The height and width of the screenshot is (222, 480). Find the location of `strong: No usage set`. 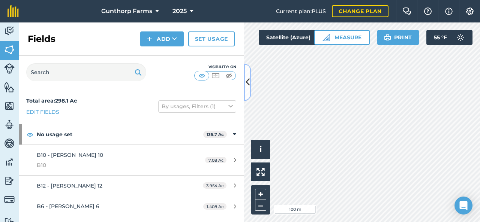

strong: No usage set is located at coordinates (120, 135).